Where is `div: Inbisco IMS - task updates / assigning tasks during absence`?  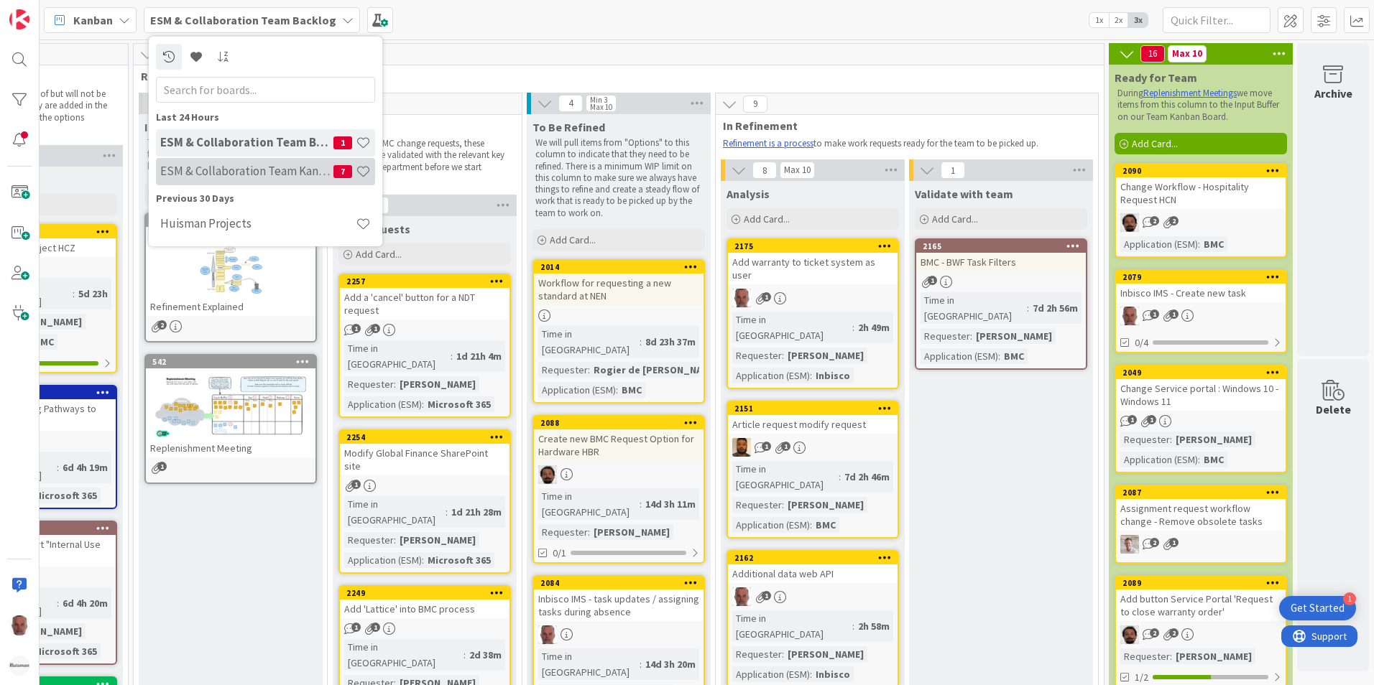
div: Inbisco IMS - task updates / assigning tasks during absence is located at coordinates (619, 606).